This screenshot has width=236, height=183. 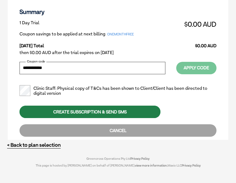 What do you see at coordinates (151, 165) in the screenshot?
I see `a: view more information.` at bounding box center [151, 165].